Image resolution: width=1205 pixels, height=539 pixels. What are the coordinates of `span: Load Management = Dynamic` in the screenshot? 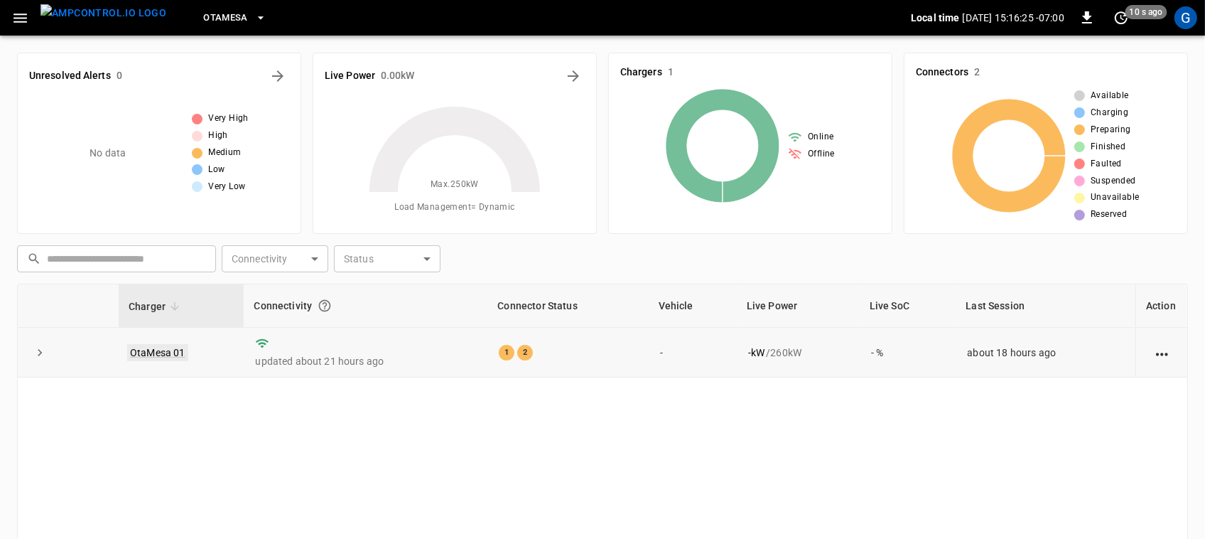 It's located at (455, 208).